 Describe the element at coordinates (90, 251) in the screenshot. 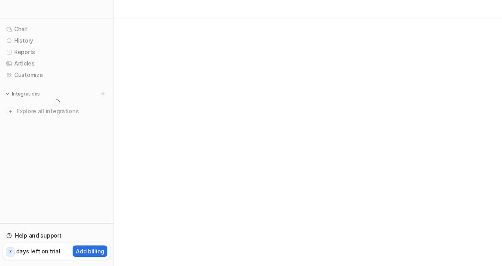

I see `button: Add billing` at that location.